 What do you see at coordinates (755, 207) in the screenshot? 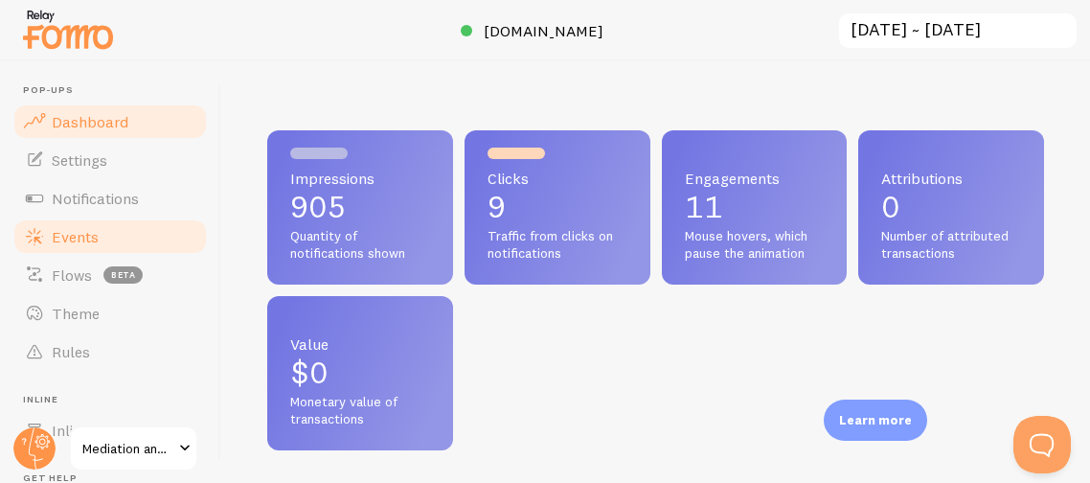
I see `p: 11` at bounding box center [755, 207].